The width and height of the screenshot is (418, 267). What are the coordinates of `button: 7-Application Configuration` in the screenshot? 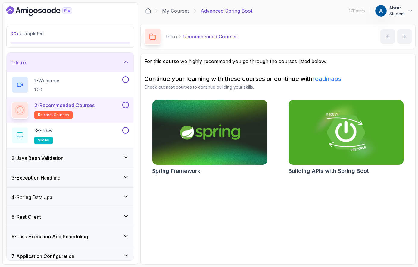 It's located at (70, 256).